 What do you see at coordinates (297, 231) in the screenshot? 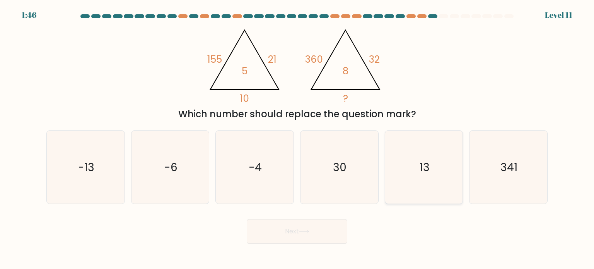
I see `button: Next` at bounding box center [297, 231].